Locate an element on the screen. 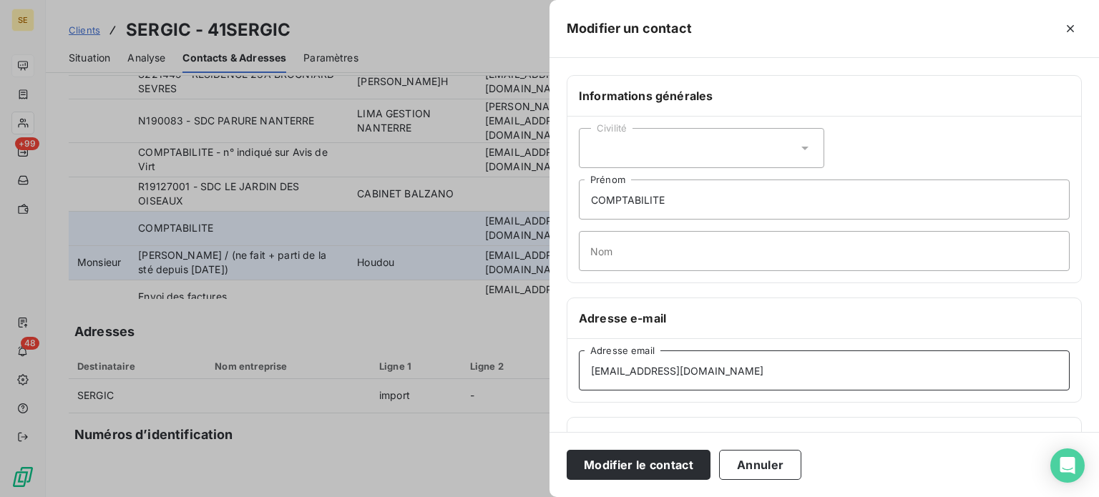 This screenshot has width=1099, height=497. h6: Informations générales is located at coordinates (824, 96).